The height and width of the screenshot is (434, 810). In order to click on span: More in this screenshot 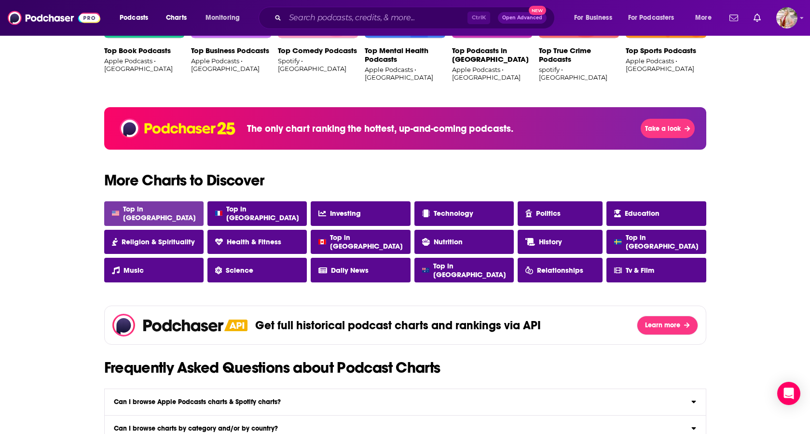, I will do `click(704, 18)`.